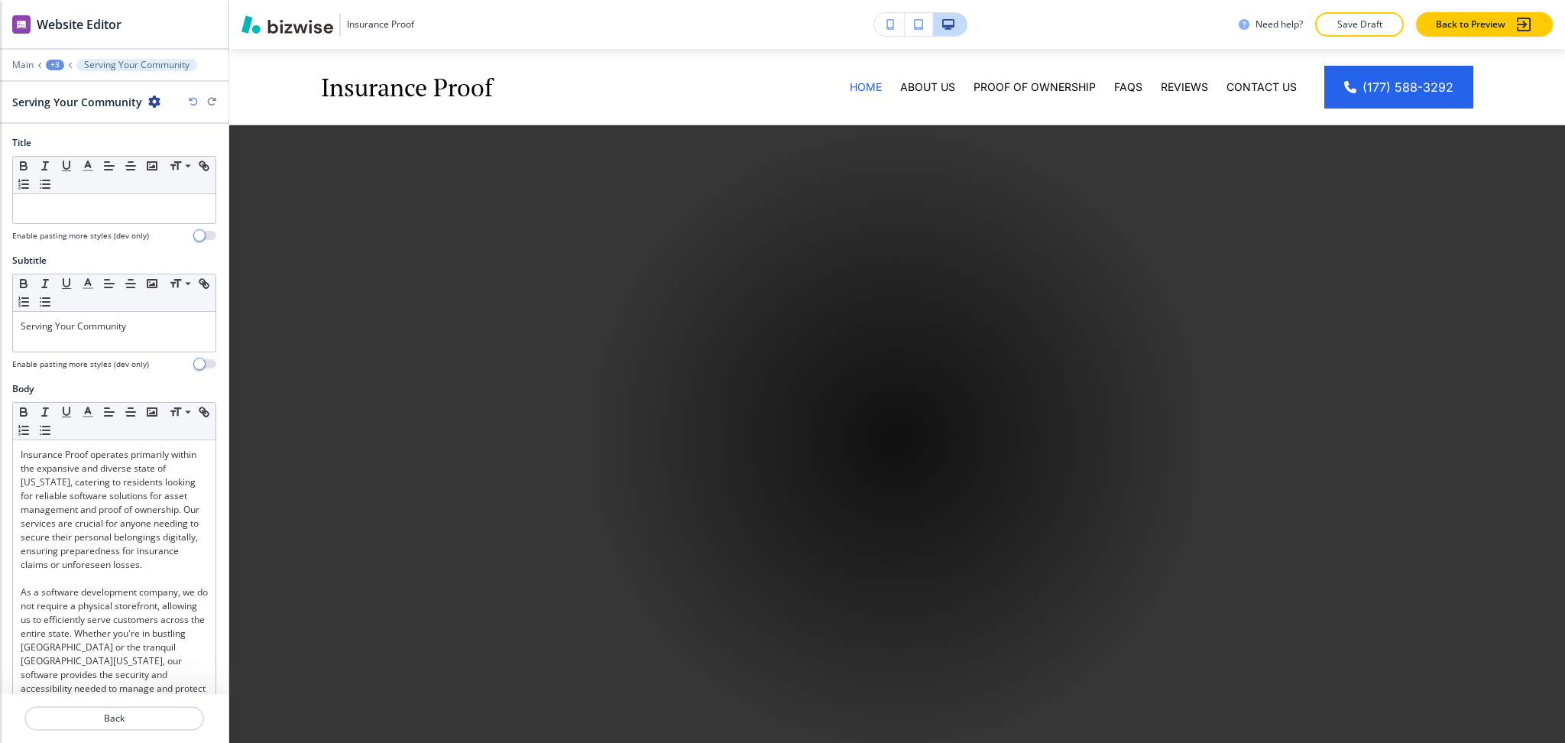 This screenshot has height=743, width=1565. What do you see at coordinates (928, 87) in the screenshot?
I see `p: About Us` at bounding box center [928, 87].